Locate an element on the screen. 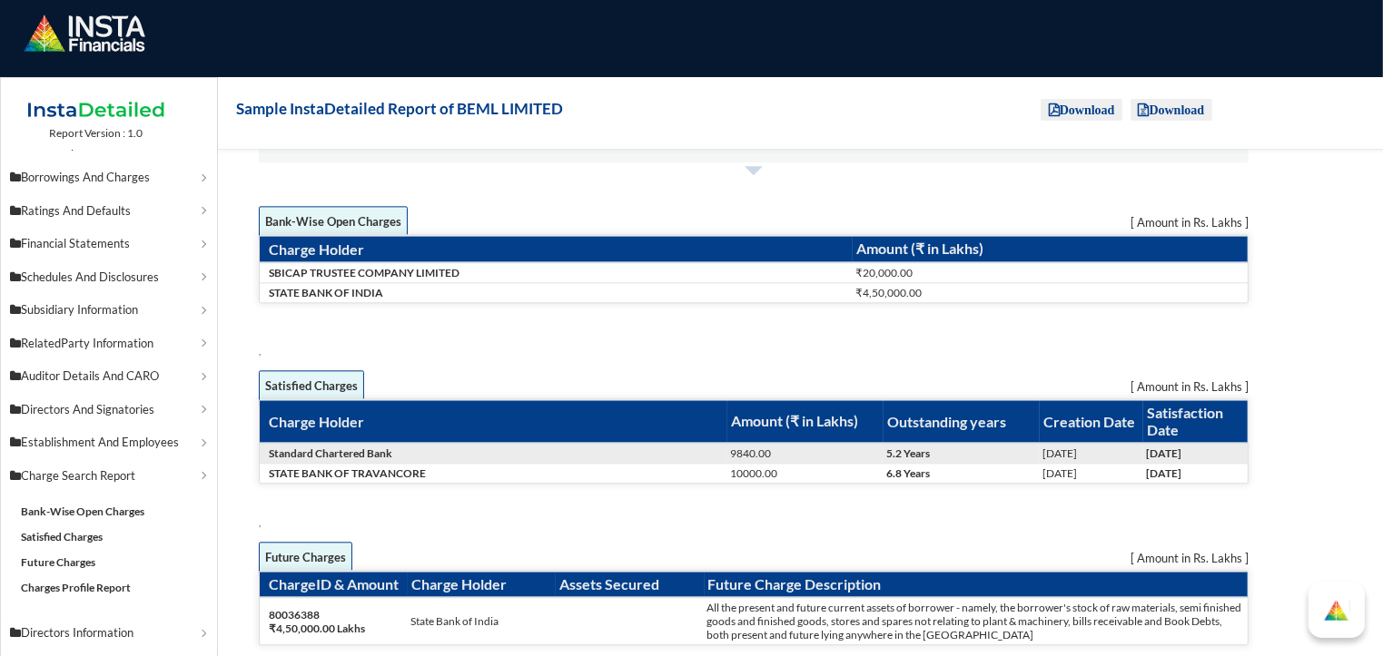 The image size is (1383, 656). th: Assets Secured is located at coordinates (629, 585).